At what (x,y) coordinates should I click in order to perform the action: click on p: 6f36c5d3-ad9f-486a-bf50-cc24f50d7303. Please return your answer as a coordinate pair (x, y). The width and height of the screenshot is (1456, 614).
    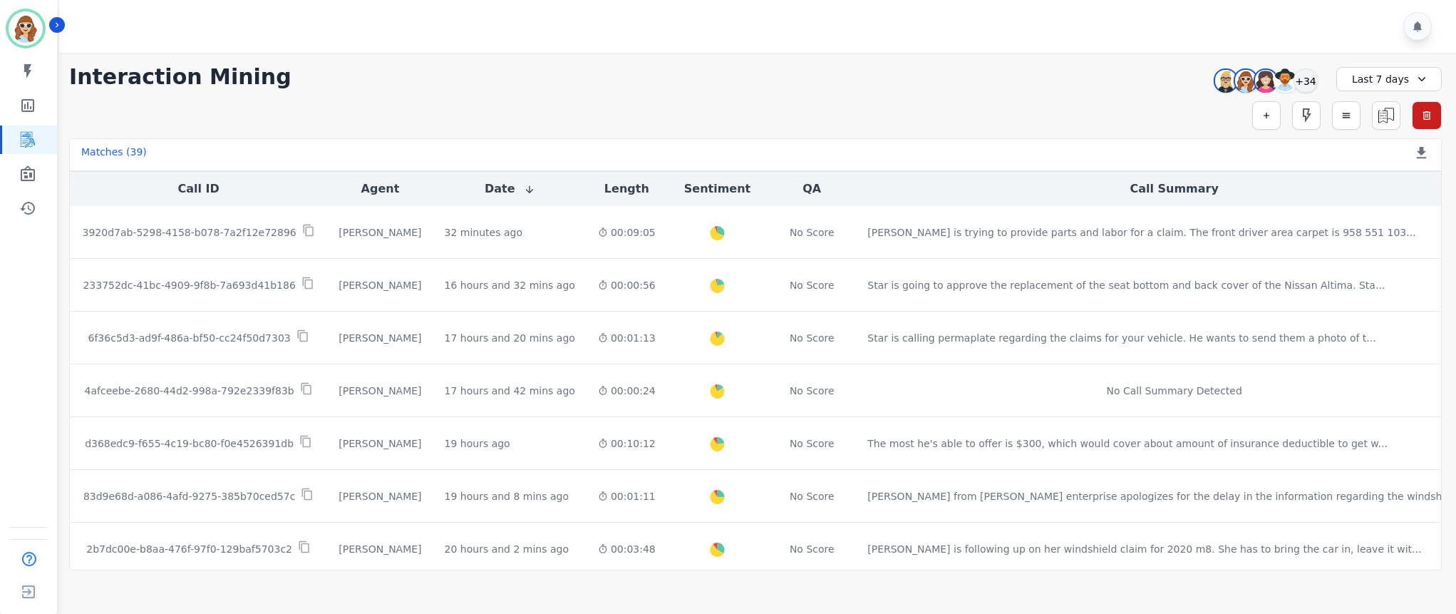
    Looking at the image, I should click on (190, 338).